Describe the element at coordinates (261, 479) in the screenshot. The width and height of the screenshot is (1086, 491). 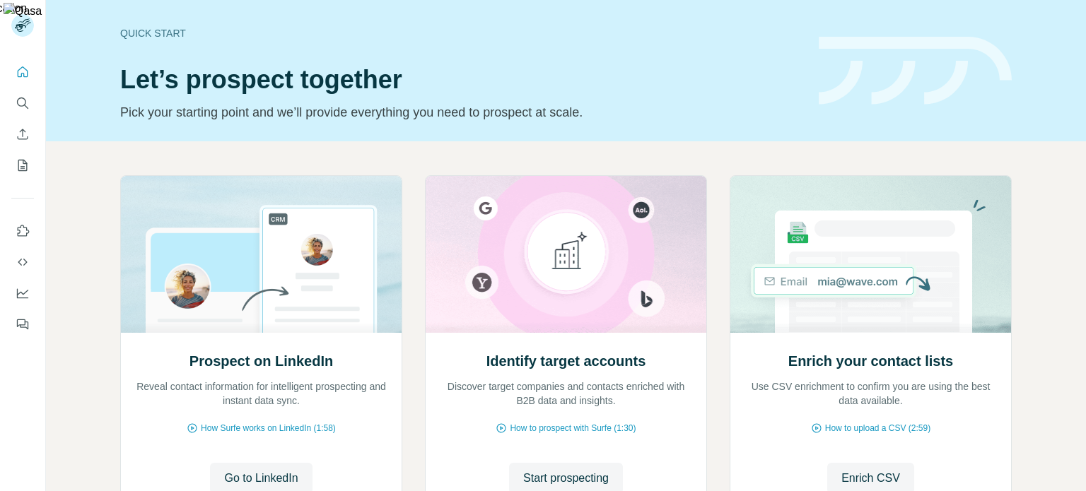
I see `span: Go to LinkedIn` at that location.